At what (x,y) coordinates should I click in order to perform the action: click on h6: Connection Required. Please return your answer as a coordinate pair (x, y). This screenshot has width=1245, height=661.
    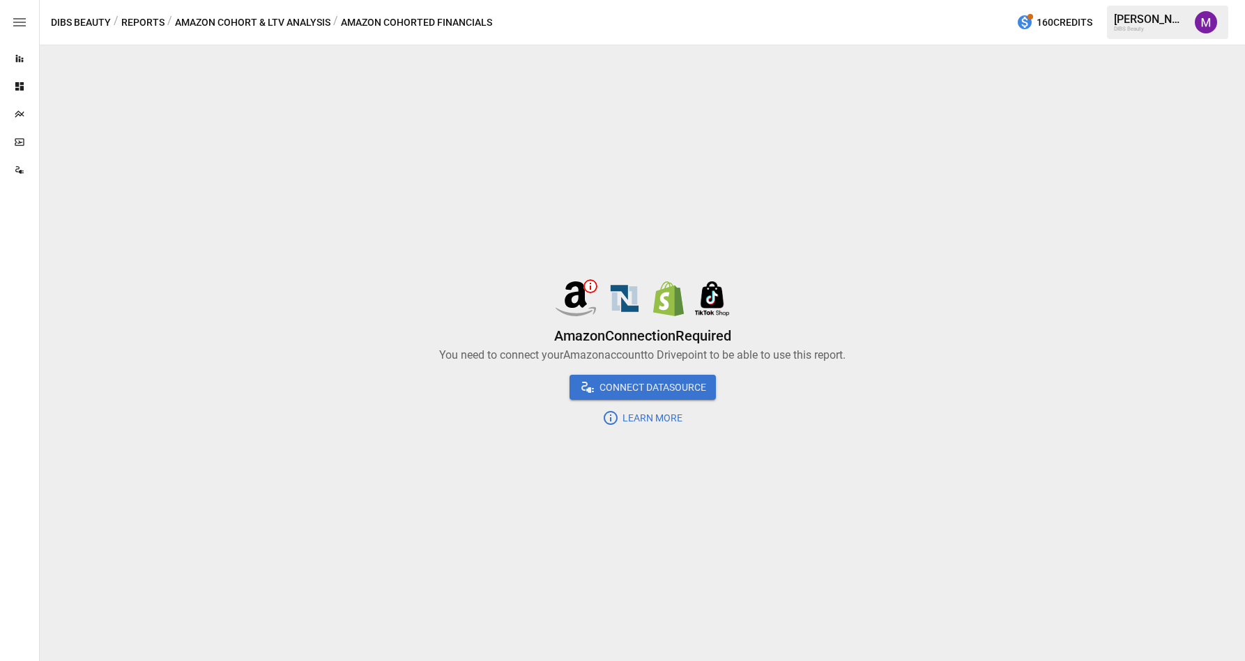
    Looking at the image, I should click on (643, 336).